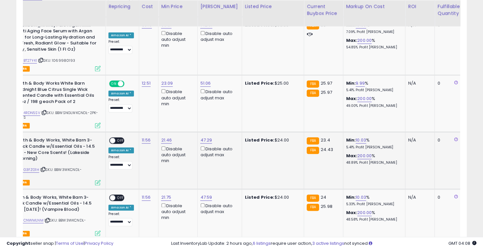  Describe the element at coordinates (50, 115) in the screenshot. I see `span: | SKU: BBWSNGLWKCNDL-2PK-MDNTBLCTRS` at that location.